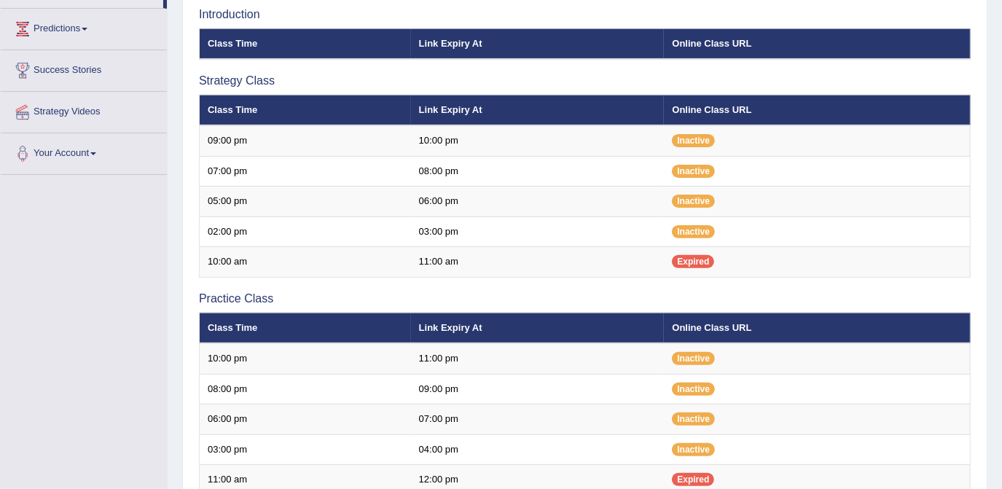 This screenshot has height=489, width=1002. What do you see at coordinates (305, 202) in the screenshot?
I see `td: 05:00 pm` at bounding box center [305, 202].